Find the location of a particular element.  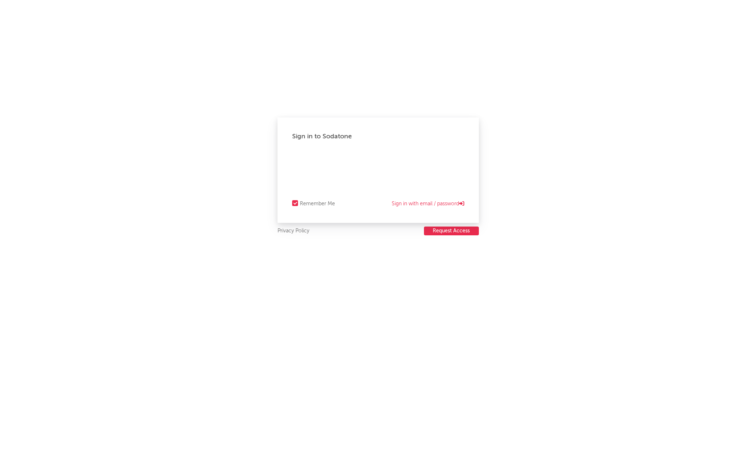

div: Sign in to Sodatone is located at coordinates (378, 137).